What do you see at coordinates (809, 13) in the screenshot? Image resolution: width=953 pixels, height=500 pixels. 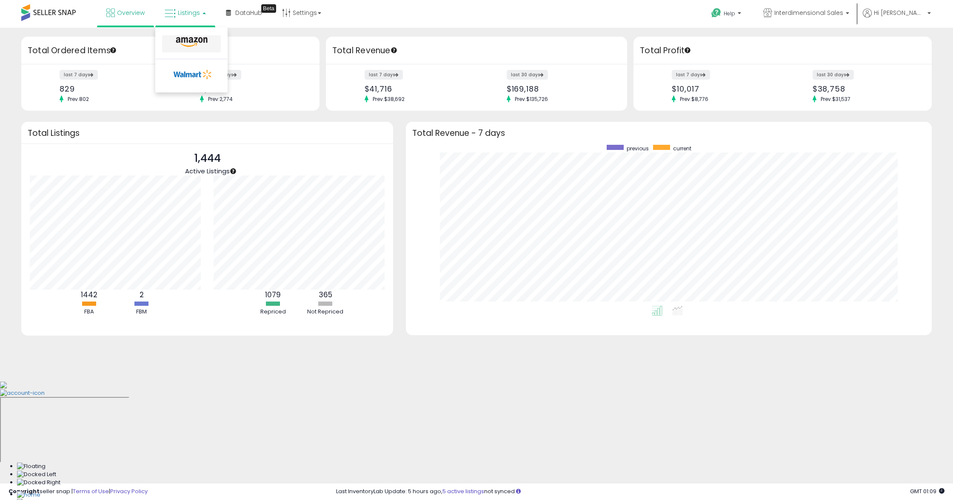 I see `span: Interdimensional Sales` at bounding box center [809, 13].